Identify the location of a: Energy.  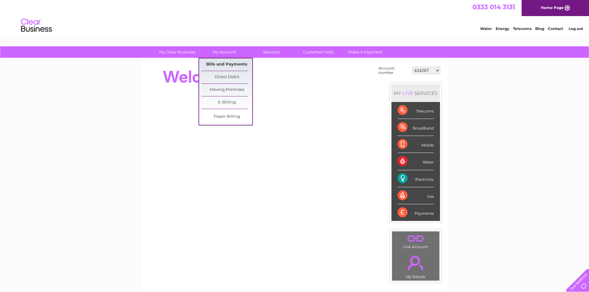
(503, 28).